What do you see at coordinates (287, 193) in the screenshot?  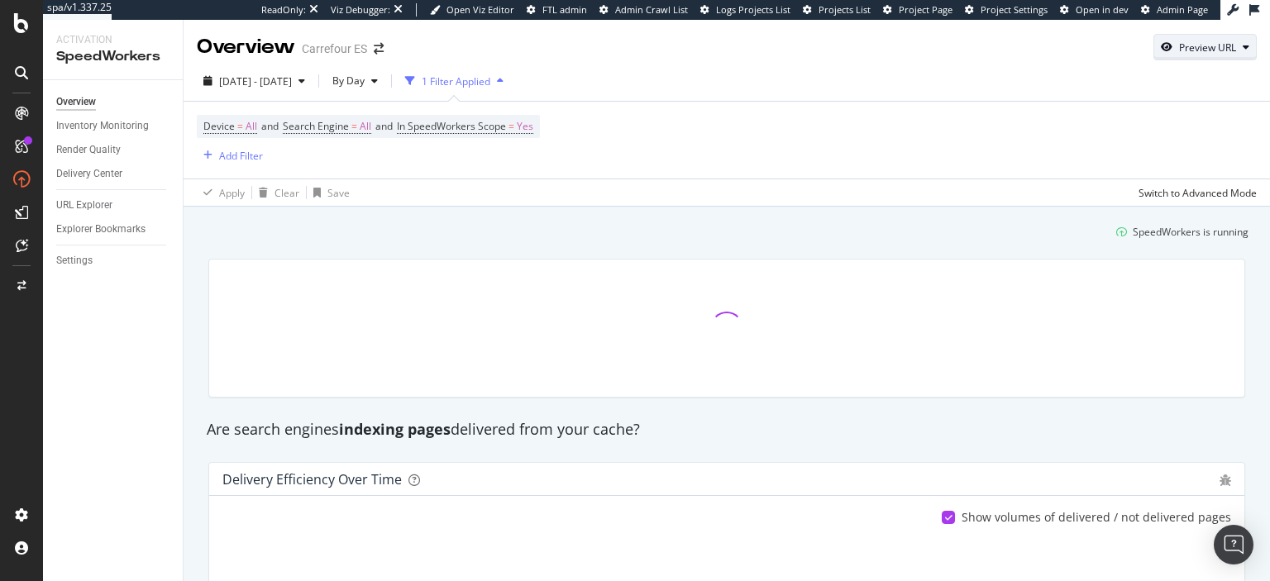 I see `div: Clear` at bounding box center [287, 193].